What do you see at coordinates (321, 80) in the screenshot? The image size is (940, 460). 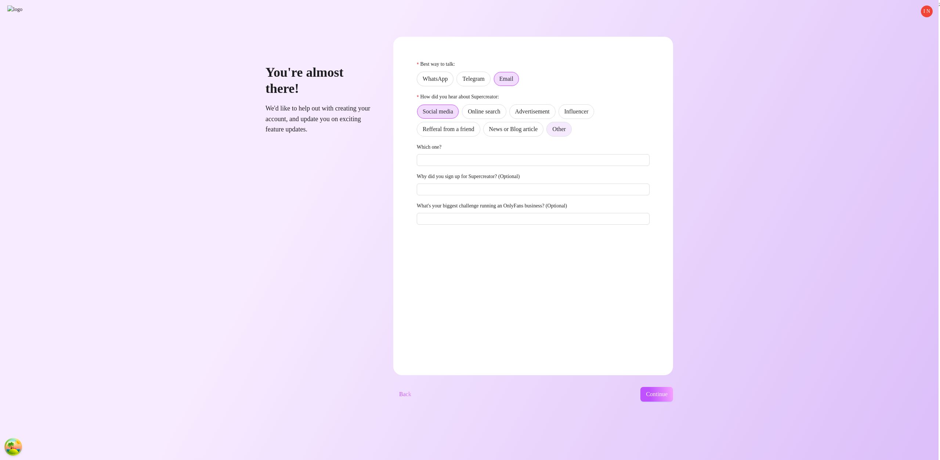 I see `h1: You're almost there!` at bounding box center [321, 80].